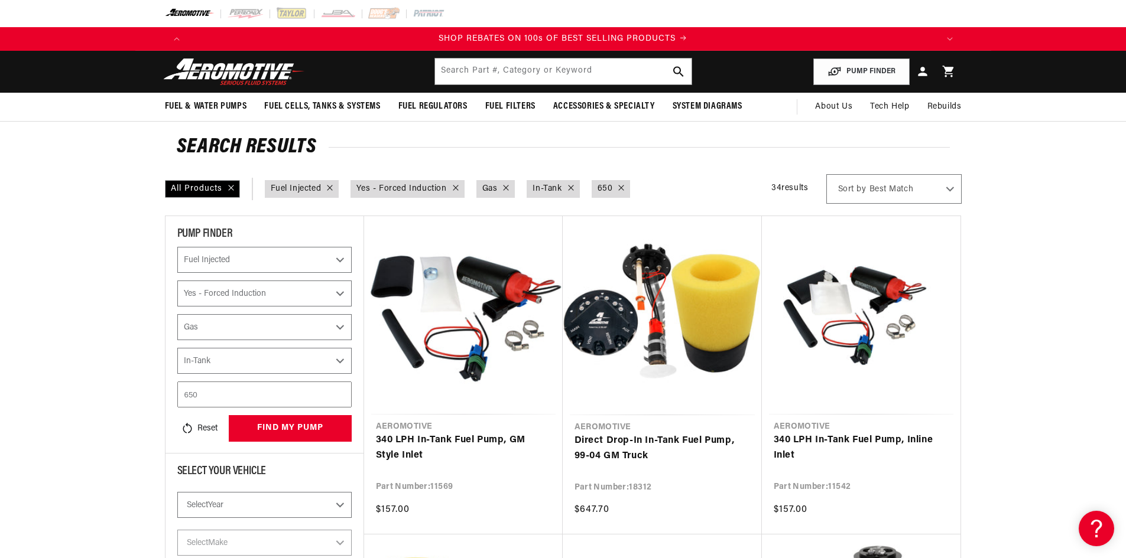  What do you see at coordinates (296, 189) in the screenshot?
I see `a: Fuel Injected` at bounding box center [296, 189].